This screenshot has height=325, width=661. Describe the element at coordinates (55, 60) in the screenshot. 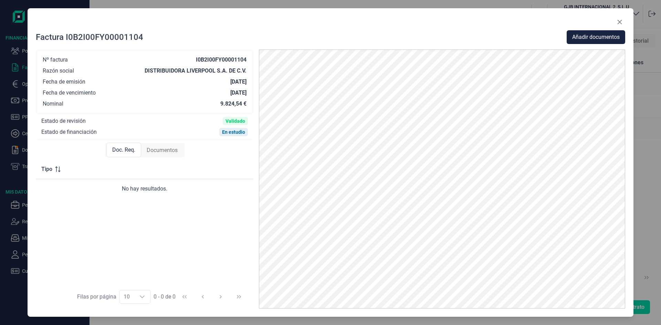

I see `div: Nº factura` at that location.